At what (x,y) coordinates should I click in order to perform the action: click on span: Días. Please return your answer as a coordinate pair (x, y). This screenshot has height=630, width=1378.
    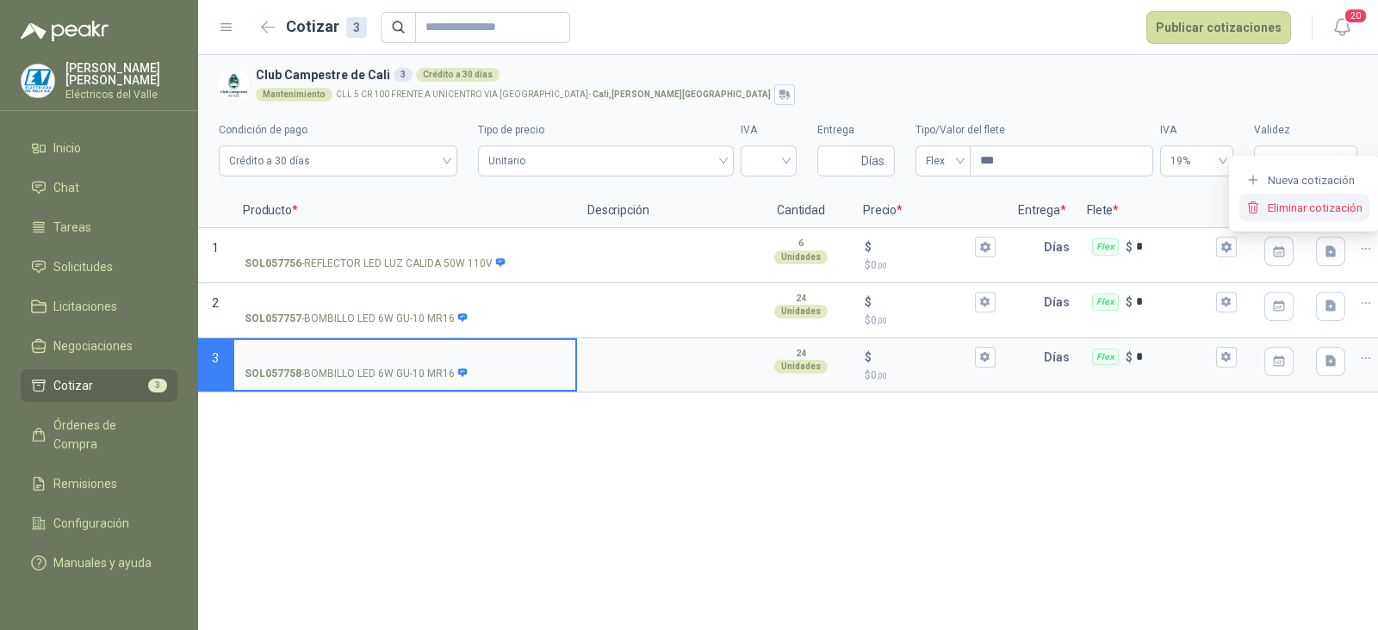
    Looking at the image, I should click on (872, 161).